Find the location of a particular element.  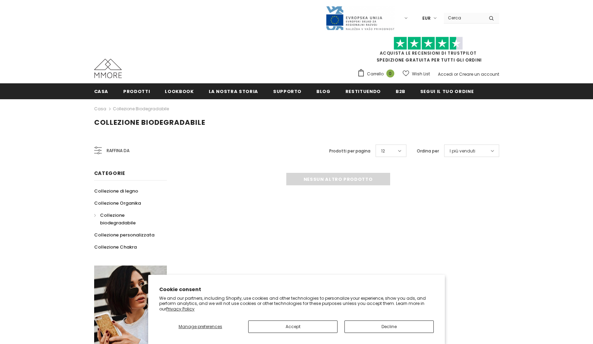

a: Wish List is located at coordinates (416, 74).